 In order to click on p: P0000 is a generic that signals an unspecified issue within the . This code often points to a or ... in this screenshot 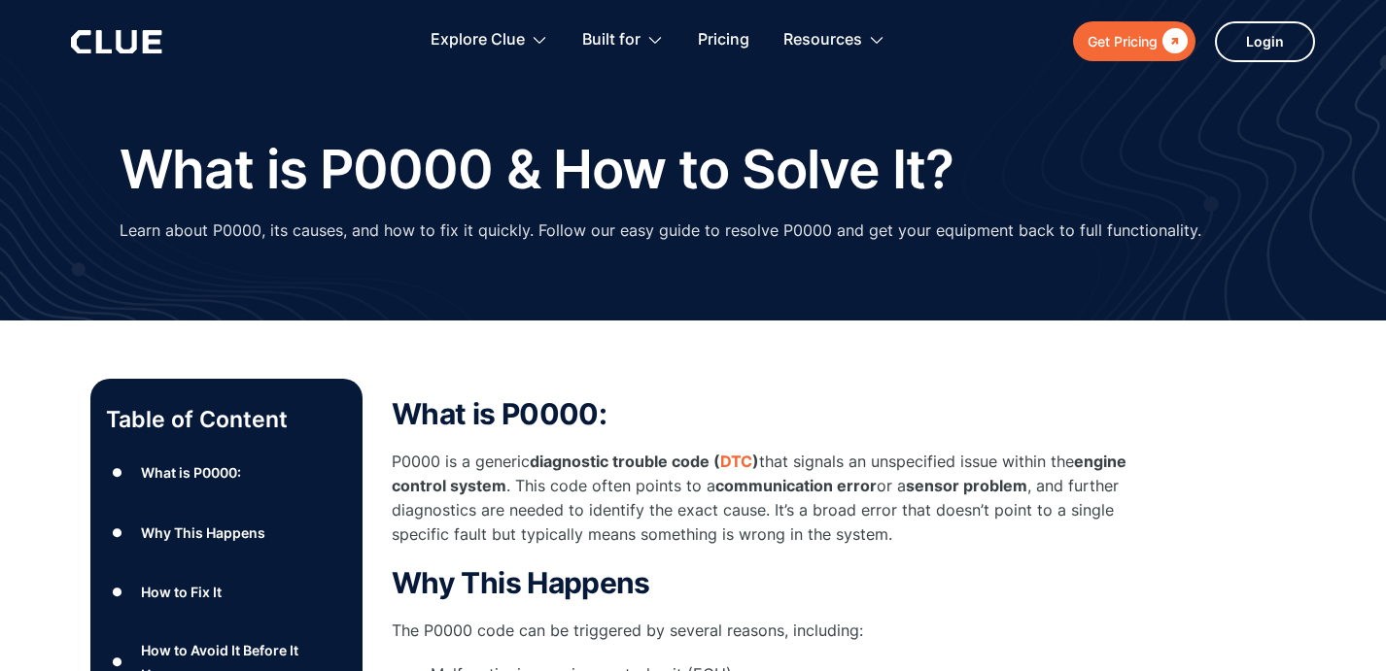, I will do `click(780, 499)`.